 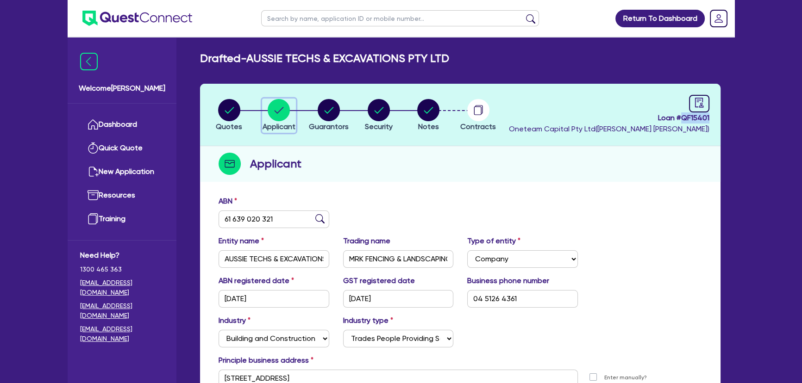 I want to click on button: Notes, so click(x=428, y=116).